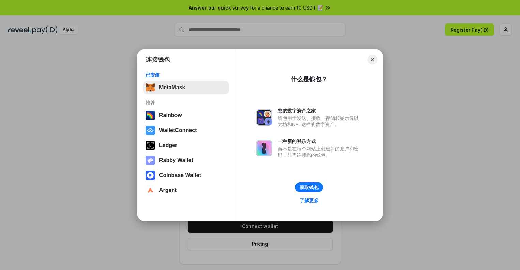 This screenshot has height=270, width=520. What do you see at coordinates (320, 121) in the screenshot?
I see `div: 钱包用于发送、接收、存储和显示像以太坊和NFT这样的数字资产。` at bounding box center [320, 121].